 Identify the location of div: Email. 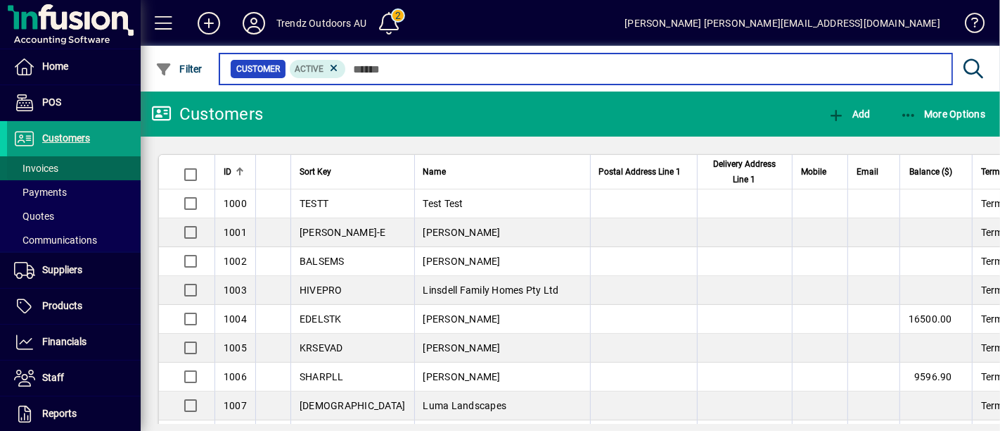
(874, 172).